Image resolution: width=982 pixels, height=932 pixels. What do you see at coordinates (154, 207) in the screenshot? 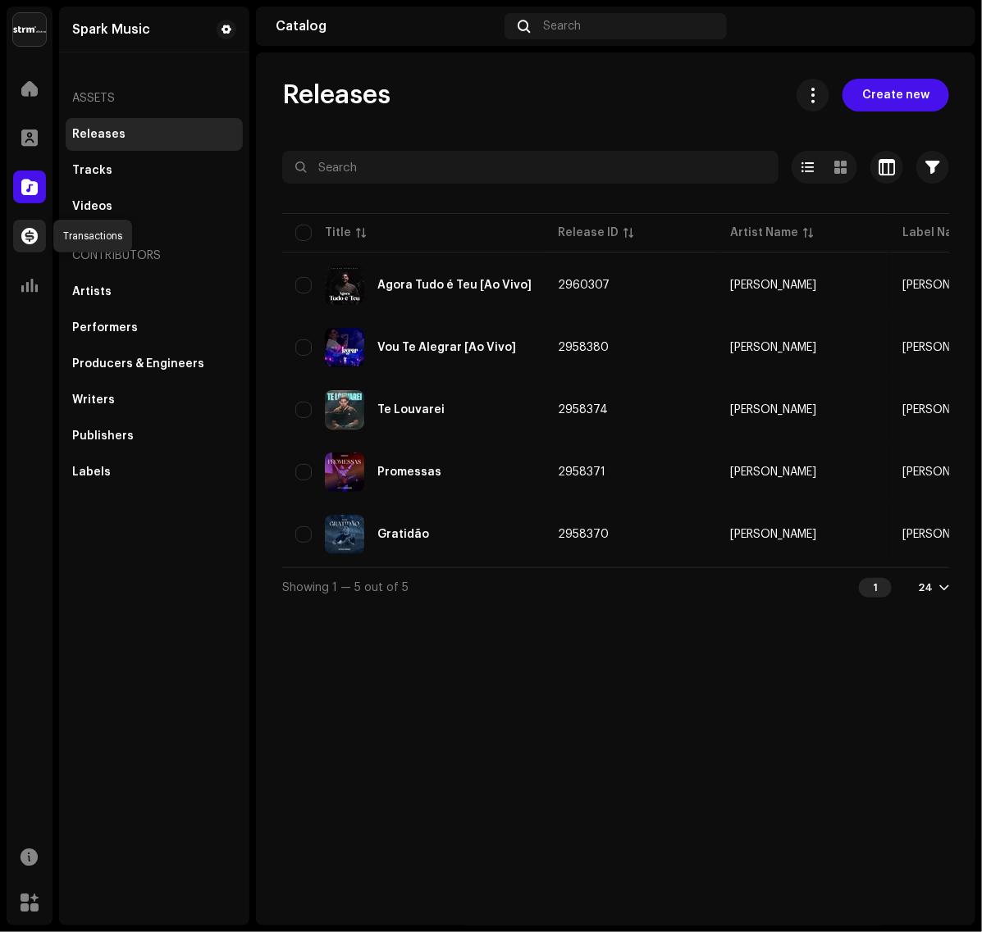
I see `re-m-nav-item: Videos` at bounding box center [154, 207].